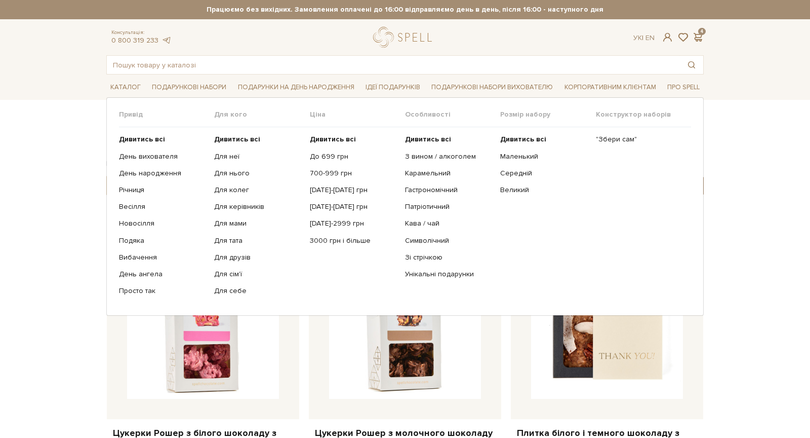 The image size is (810, 438). Describe the element at coordinates (354, 173) in the screenshot. I see `a: 700-999 грн` at that location.